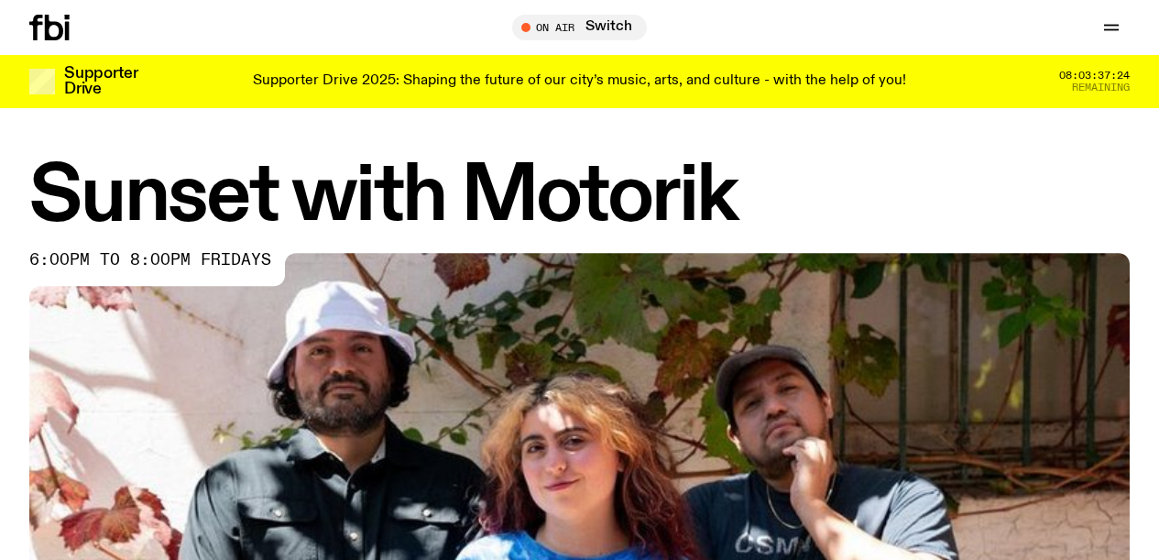  What do you see at coordinates (101, 82) in the screenshot?
I see `h3: Supporter Drive` at bounding box center [101, 82].